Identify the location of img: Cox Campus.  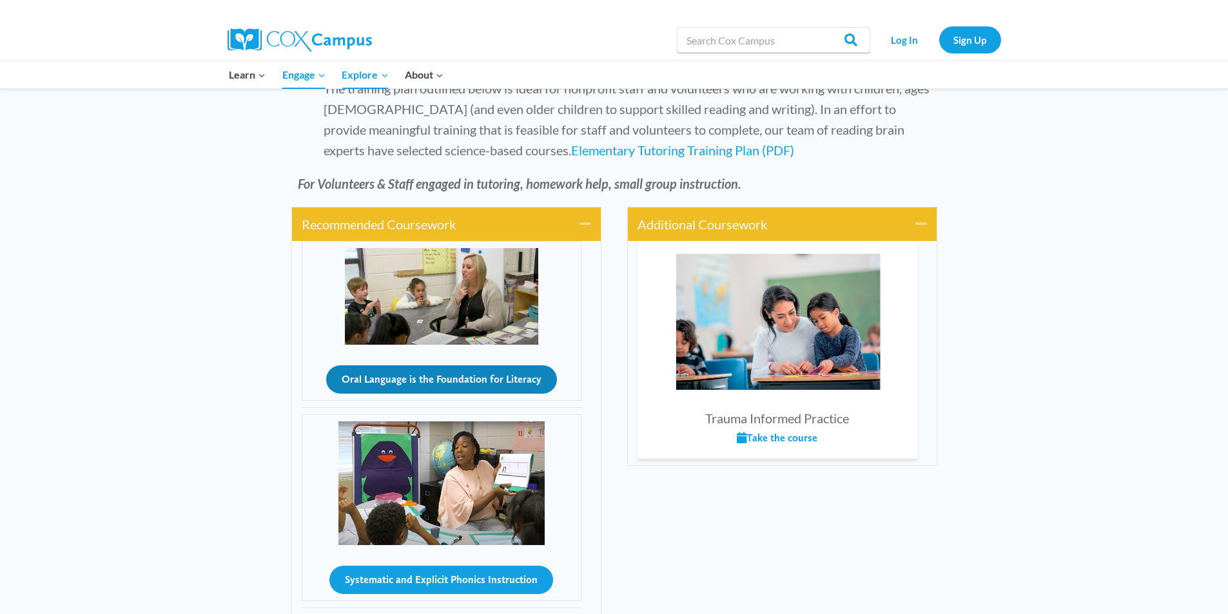
(300, 40).